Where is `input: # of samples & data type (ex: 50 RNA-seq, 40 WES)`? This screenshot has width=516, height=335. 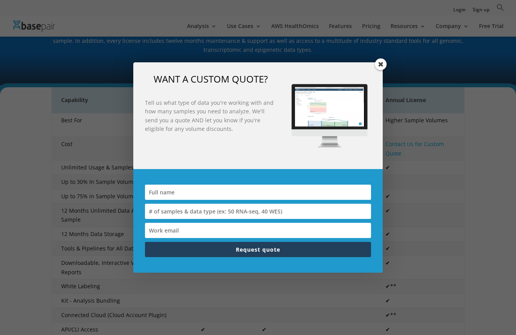 input: # of samples & data type (ex: 50 RNA-seq, 40 WES) is located at coordinates (258, 211).